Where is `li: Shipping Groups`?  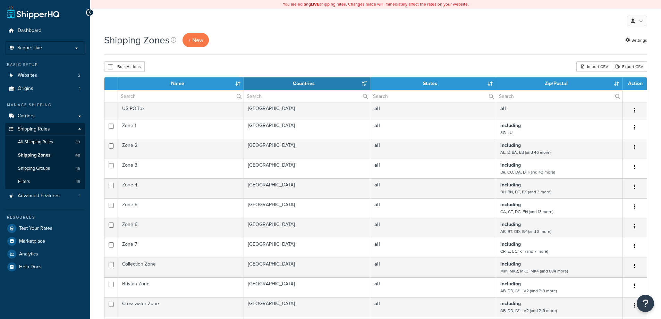 li: Shipping Groups is located at coordinates (45, 168).